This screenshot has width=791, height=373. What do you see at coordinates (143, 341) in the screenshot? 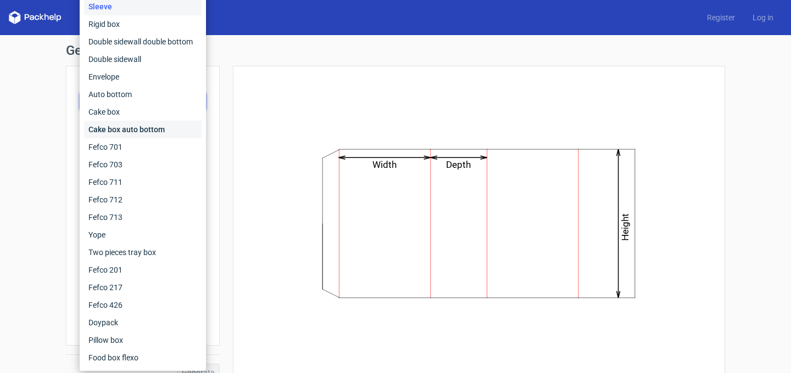
I see `div: Pillow box` at bounding box center [143, 341].